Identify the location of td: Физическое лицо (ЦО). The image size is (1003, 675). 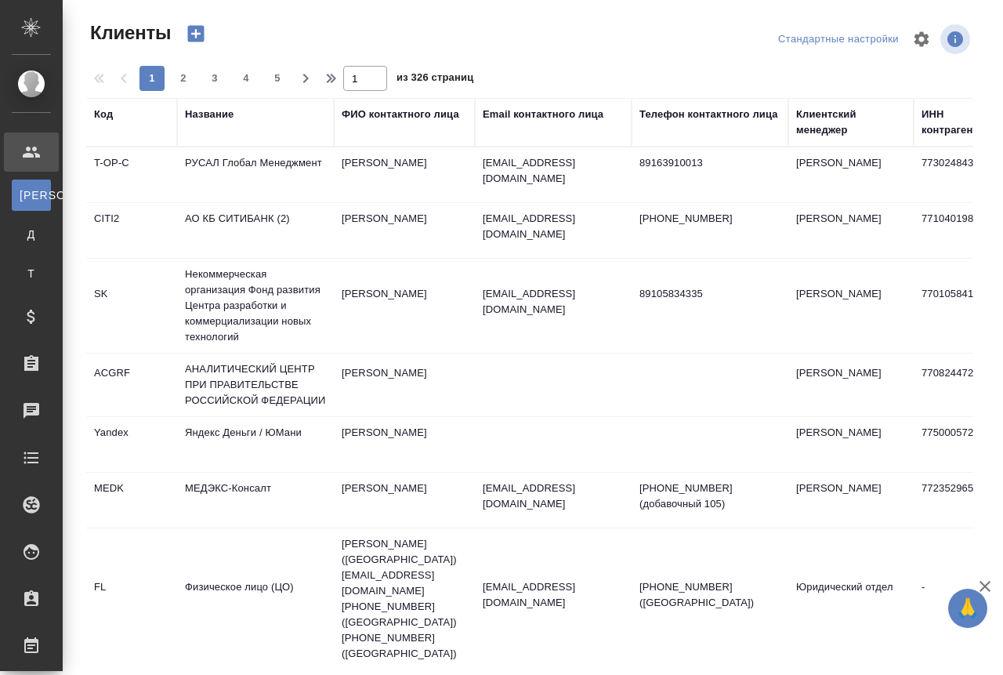
(255, 599).